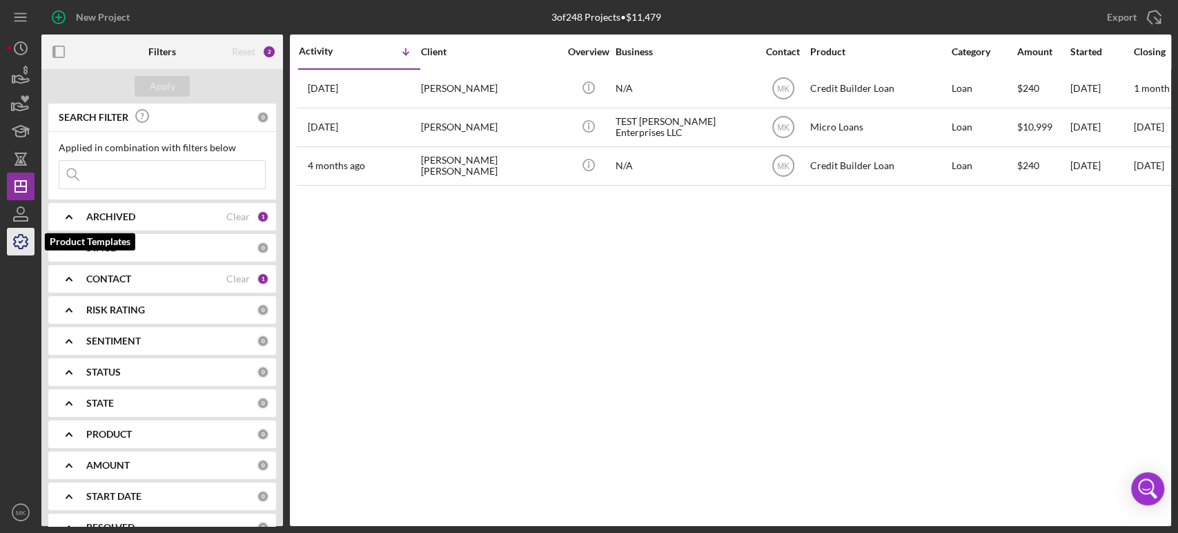 Image resolution: width=1178 pixels, height=533 pixels. What do you see at coordinates (879, 127) in the screenshot?
I see `div: Micro Loans` at bounding box center [879, 127].